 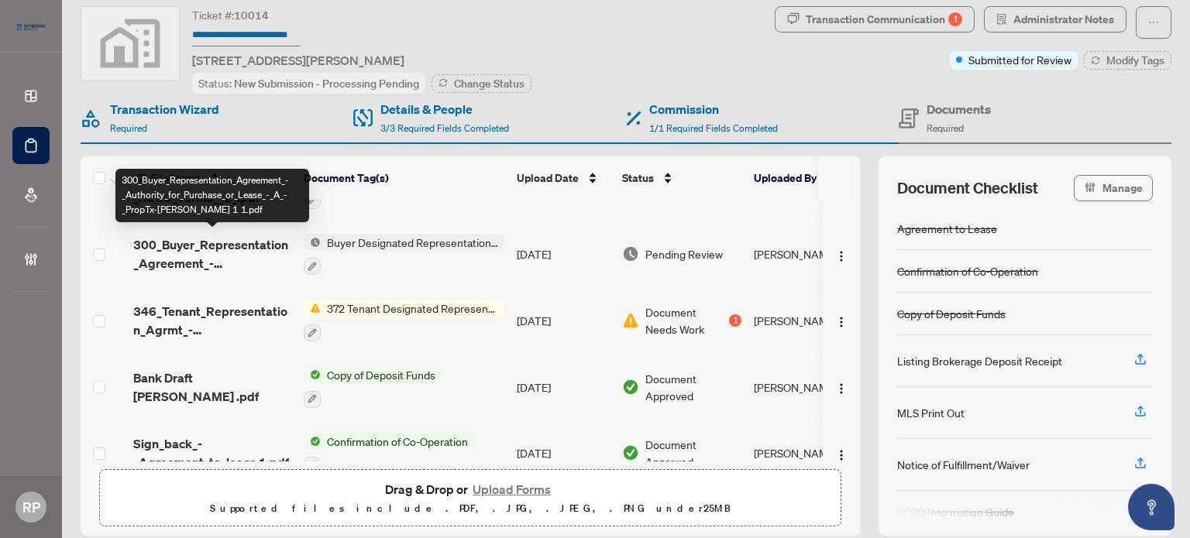 I want to click on button: Upload Forms, so click(x=511, y=490).